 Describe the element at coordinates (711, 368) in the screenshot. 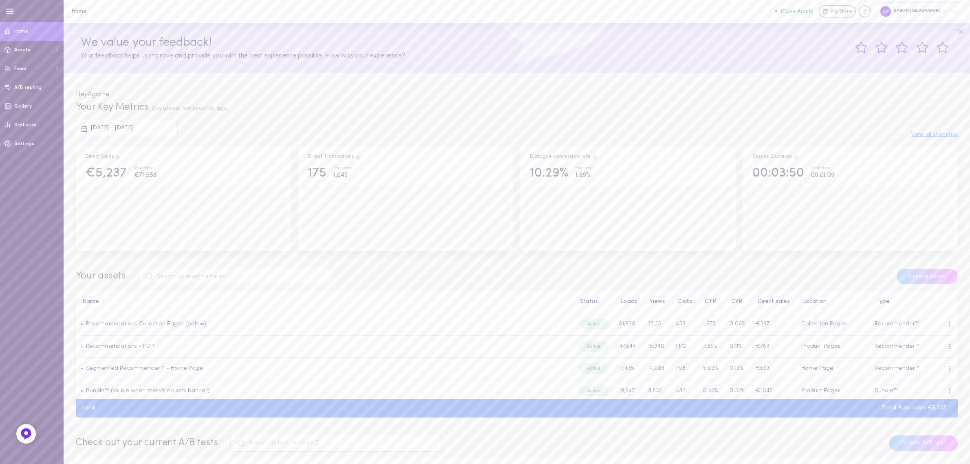

I see `td: 5.03%` at that location.